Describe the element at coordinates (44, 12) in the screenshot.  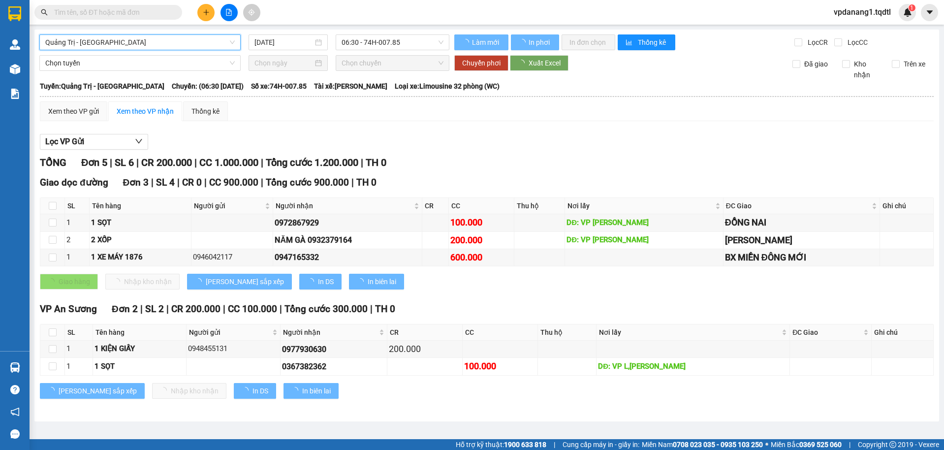
I see `span: search` at that location.